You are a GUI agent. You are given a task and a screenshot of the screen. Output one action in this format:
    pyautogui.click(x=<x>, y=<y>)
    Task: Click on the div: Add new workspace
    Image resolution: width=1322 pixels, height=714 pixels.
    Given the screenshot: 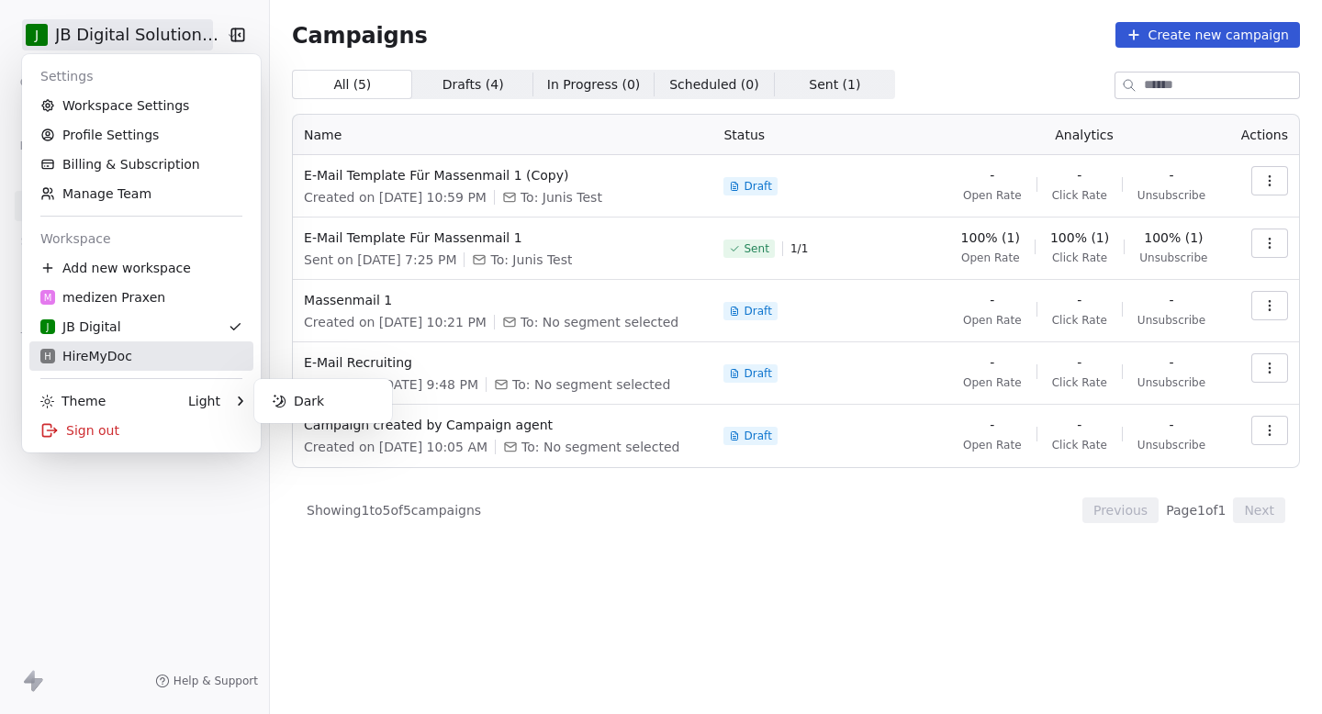 What is the action you would take?
    pyautogui.click(x=141, y=268)
    